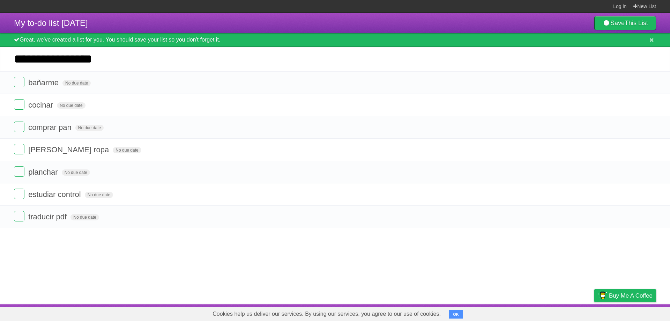 The image size is (670, 321). I want to click on a: Terms, so click(569, 312).